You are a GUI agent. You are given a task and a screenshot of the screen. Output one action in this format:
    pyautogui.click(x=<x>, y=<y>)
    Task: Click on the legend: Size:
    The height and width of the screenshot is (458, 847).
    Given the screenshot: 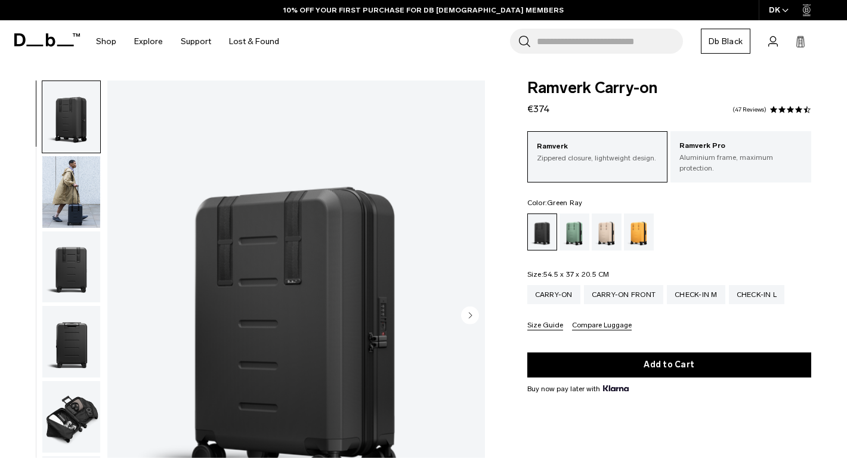 What is the action you would take?
    pyautogui.click(x=569, y=274)
    